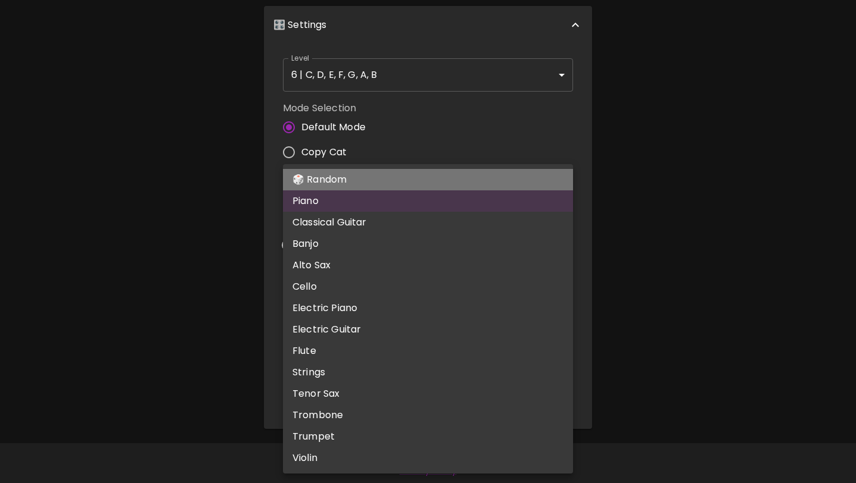  What do you see at coordinates (428, 308) in the screenshot?
I see `li: Electric Piano` at bounding box center [428, 308].